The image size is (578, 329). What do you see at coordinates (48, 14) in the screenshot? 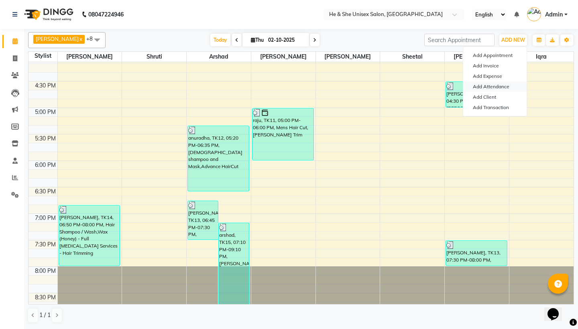
I see `img: logo` at bounding box center [48, 14].